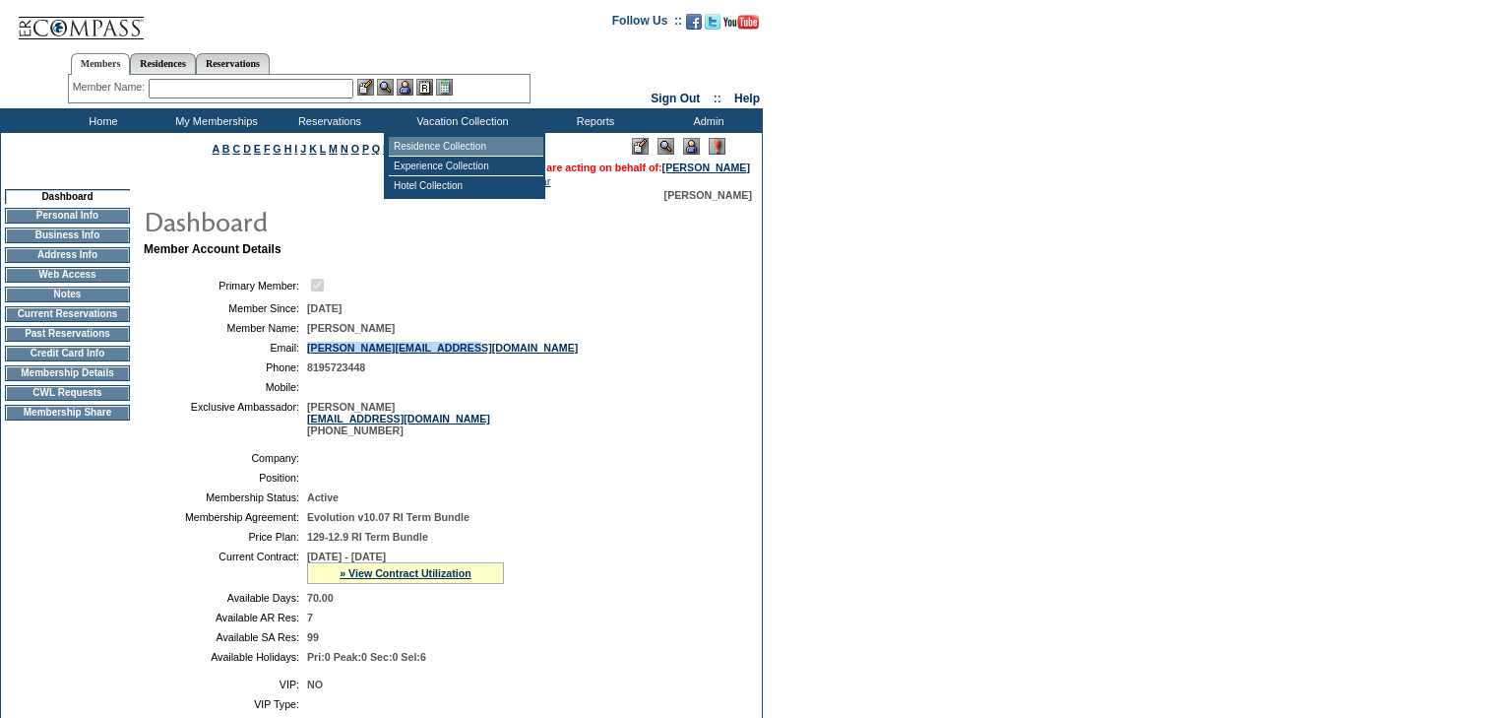 The height and width of the screenshot is (718, 1500). What do you see at coordinates (67, 275) in the screenshot?
I see `td: Web Access` at bounding box center [67, 275].